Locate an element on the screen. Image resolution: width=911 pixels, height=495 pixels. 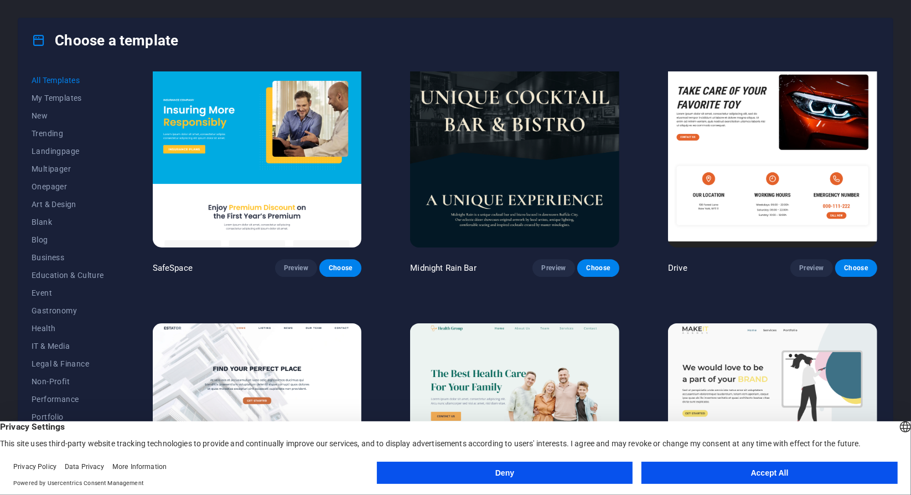
span: Legal & Finance is located at coordinates (68, 364).